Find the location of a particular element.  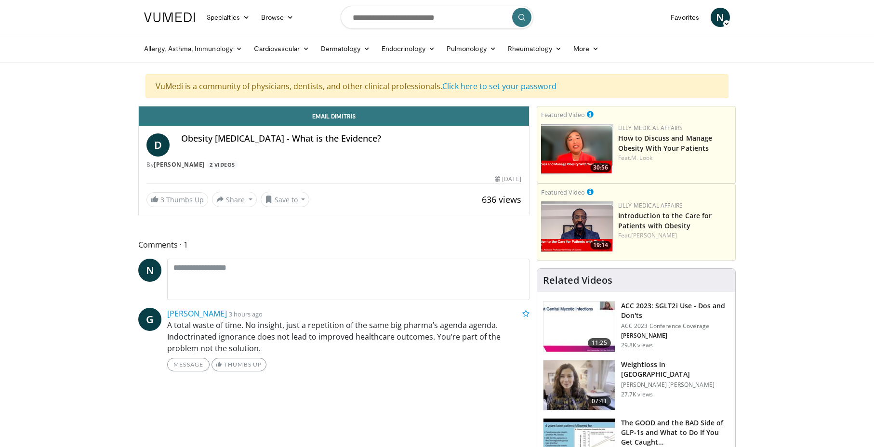

p: 27.7K views is located at coordinates (637, 395).